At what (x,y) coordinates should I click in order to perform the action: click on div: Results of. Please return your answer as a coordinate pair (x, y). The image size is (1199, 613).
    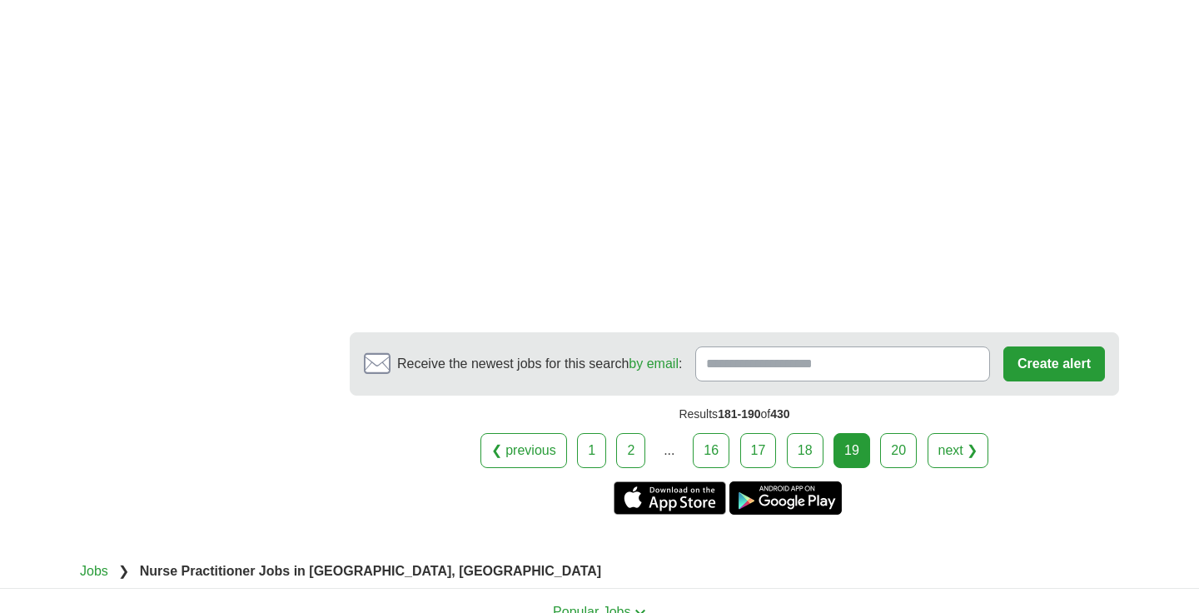
    Looking at the image, I should click on (735, 414).